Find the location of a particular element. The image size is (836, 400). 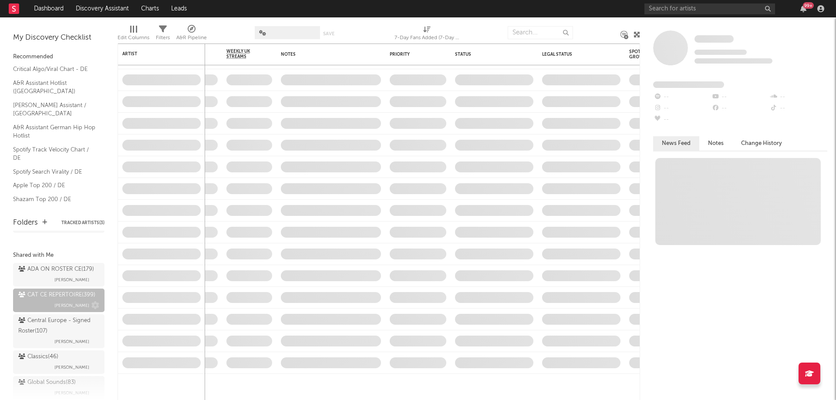

div: Shared with Me is located at coordinates (59, 256).